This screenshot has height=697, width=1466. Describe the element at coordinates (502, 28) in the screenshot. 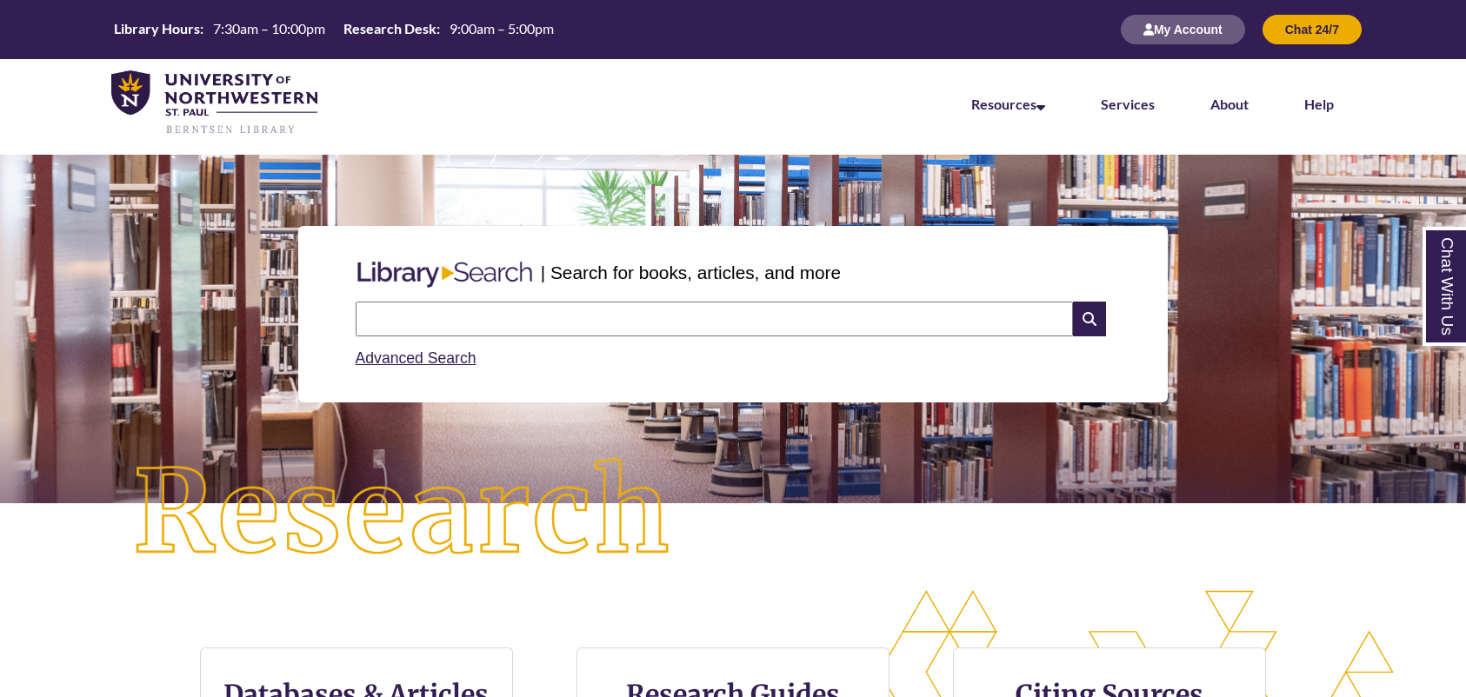

I see `span: 9:00am – 5:00pm` at that location.